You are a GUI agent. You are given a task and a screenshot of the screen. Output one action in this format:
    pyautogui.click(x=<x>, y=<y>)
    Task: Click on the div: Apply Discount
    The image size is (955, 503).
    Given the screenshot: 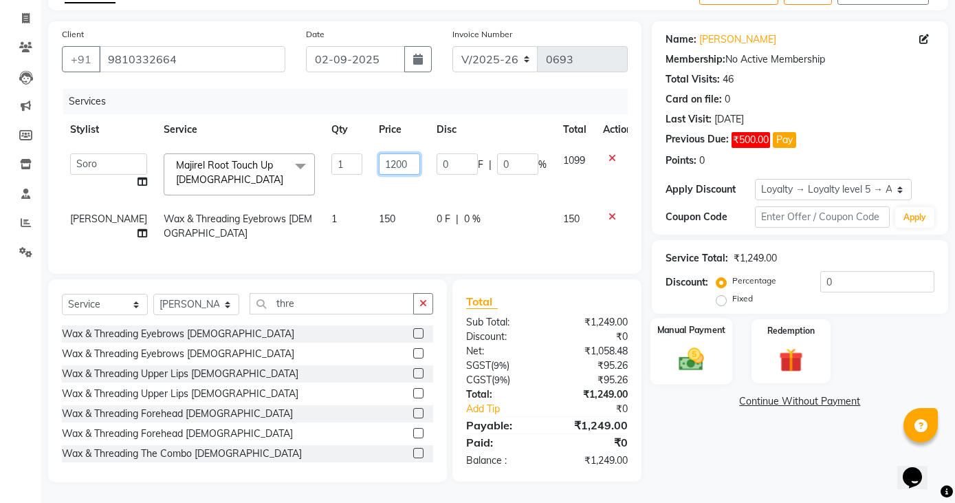 What is the action you would take?
    pyautogui.click(x=711, y=189)
    